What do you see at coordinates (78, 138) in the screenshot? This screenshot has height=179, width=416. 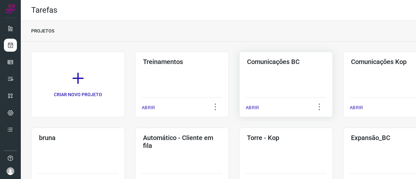 I see `h3: bruna` at bounding box center [78, 138].